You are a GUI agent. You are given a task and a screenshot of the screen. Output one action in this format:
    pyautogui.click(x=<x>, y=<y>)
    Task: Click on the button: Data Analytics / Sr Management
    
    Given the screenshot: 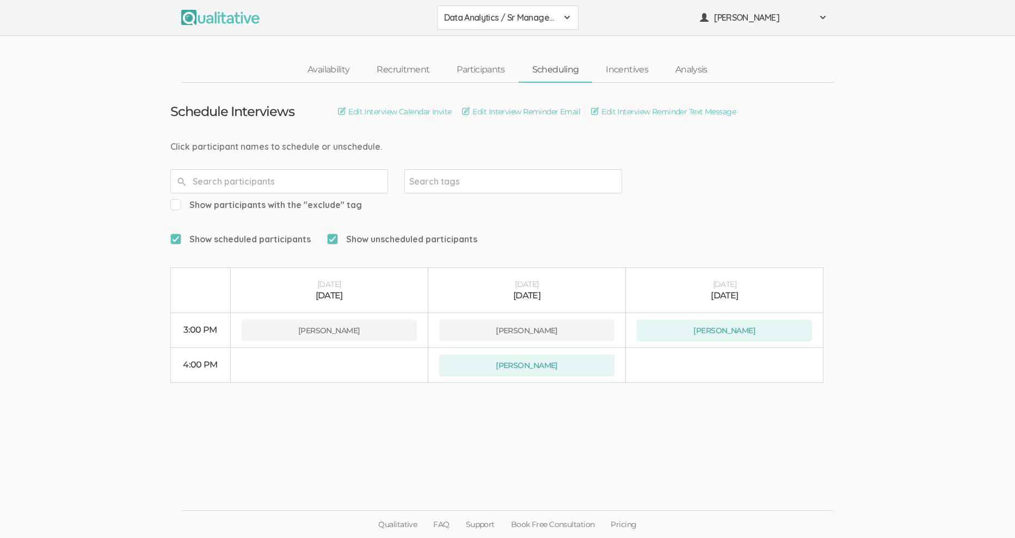 What is the action you would take?
    pyautogui.click(x=508, y=17)
    